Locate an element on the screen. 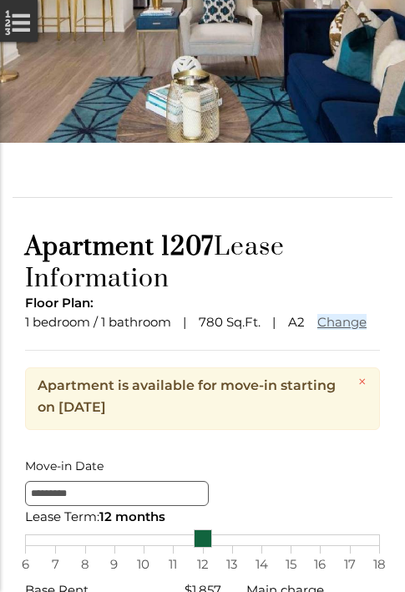 This screenshot has width=405, height=592. h1: Lease Information is located at coordinates (202, 263).